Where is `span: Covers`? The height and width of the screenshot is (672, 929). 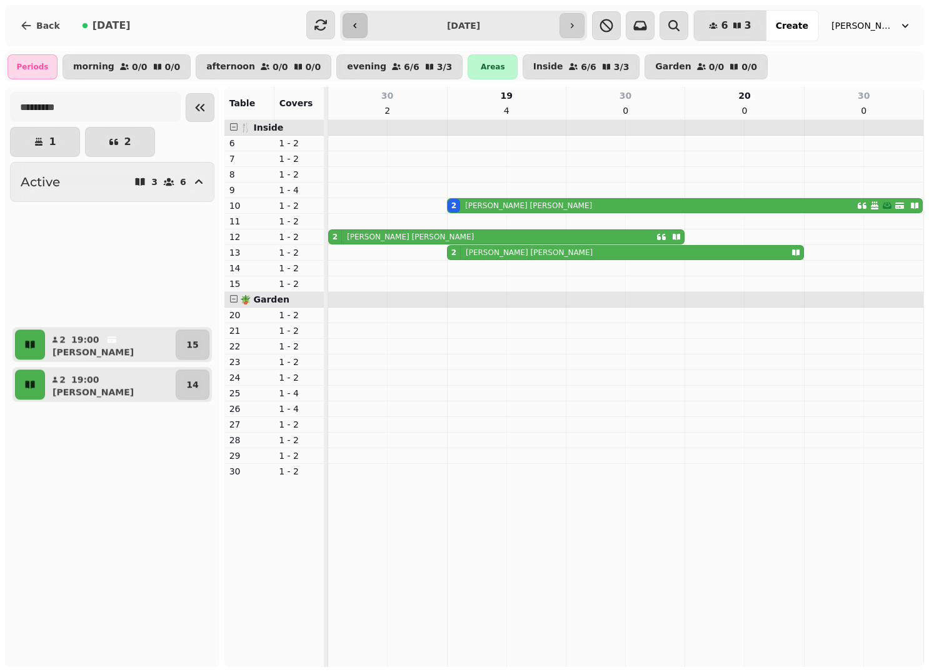 span: Covers is located at coordinates (296, 103).